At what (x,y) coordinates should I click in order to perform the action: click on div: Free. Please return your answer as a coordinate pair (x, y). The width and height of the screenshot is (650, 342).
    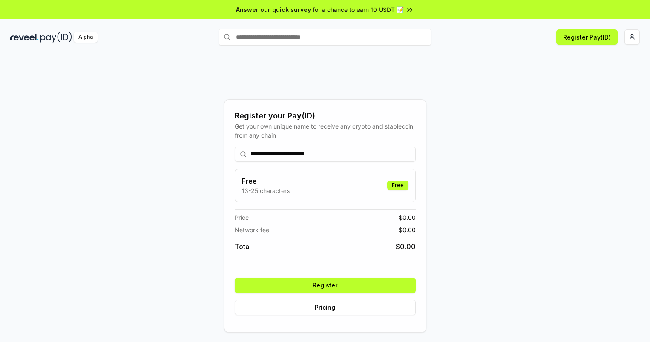
    Looking at the image, I should click on (398, 185).